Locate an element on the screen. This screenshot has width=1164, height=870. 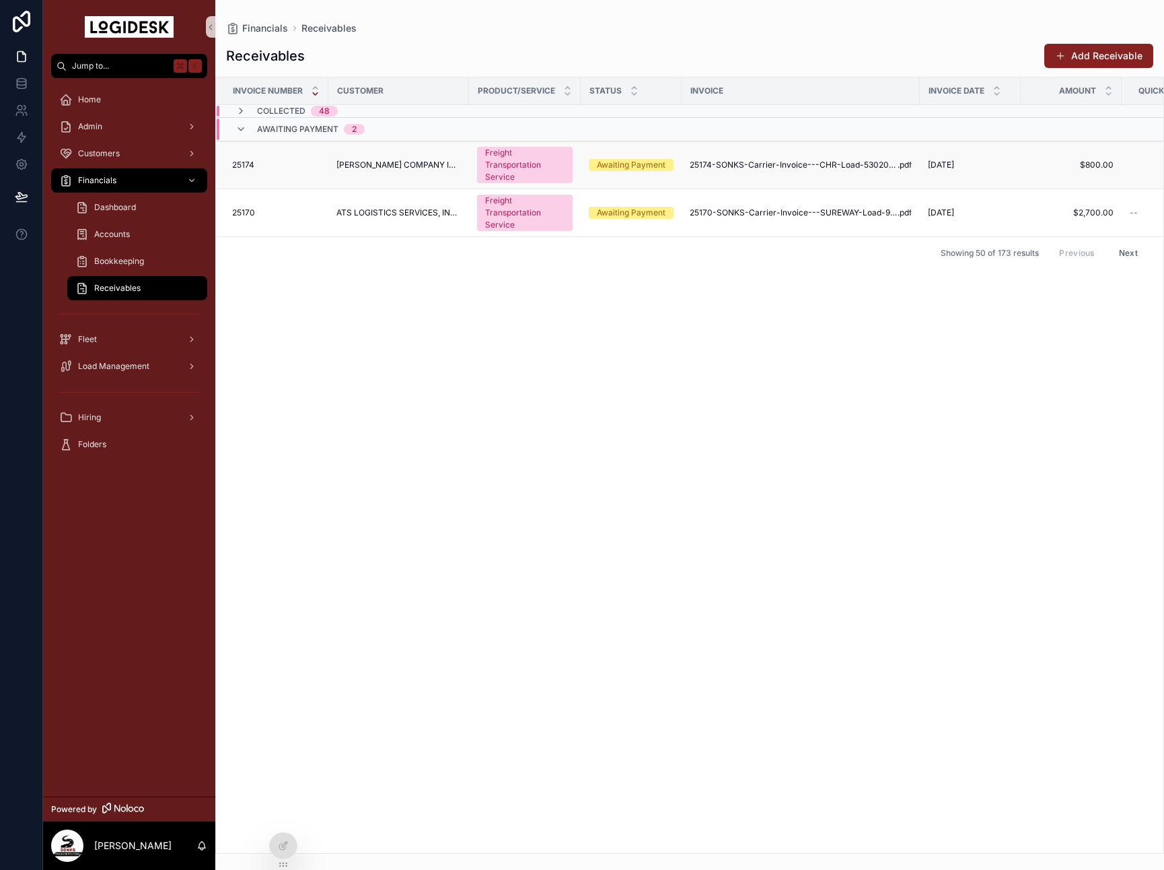
span: Customers is located at coordinates (99, 153).